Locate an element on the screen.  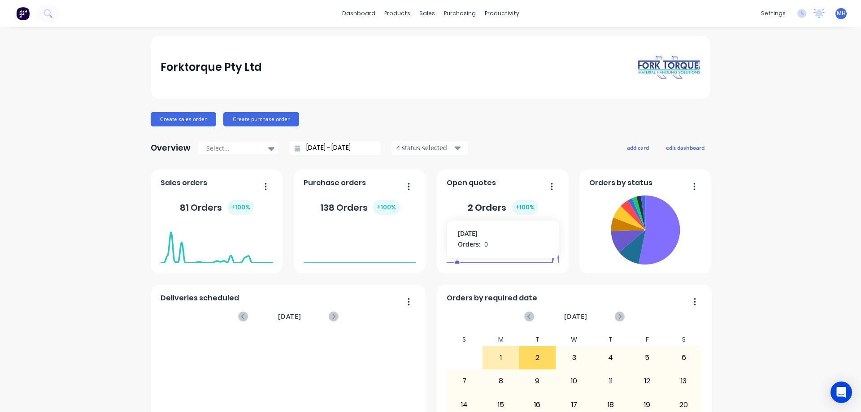
img: Forktorque Pty Ltd is located at coordinates (669, 67).